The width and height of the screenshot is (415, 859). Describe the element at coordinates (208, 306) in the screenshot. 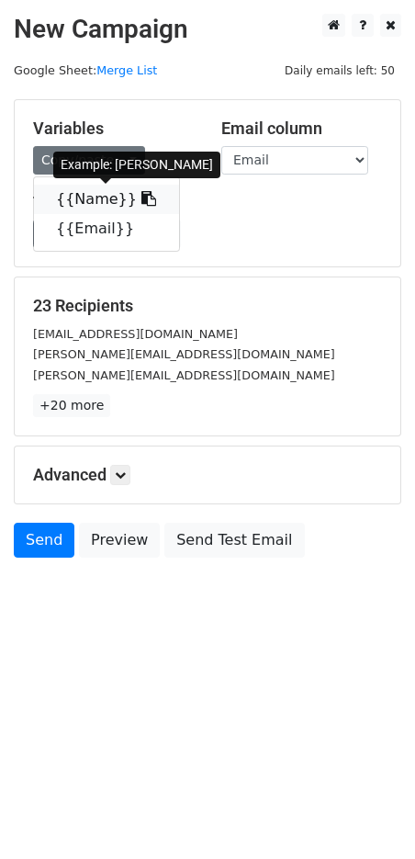

I see `h5: 23 Recipients` at that location.